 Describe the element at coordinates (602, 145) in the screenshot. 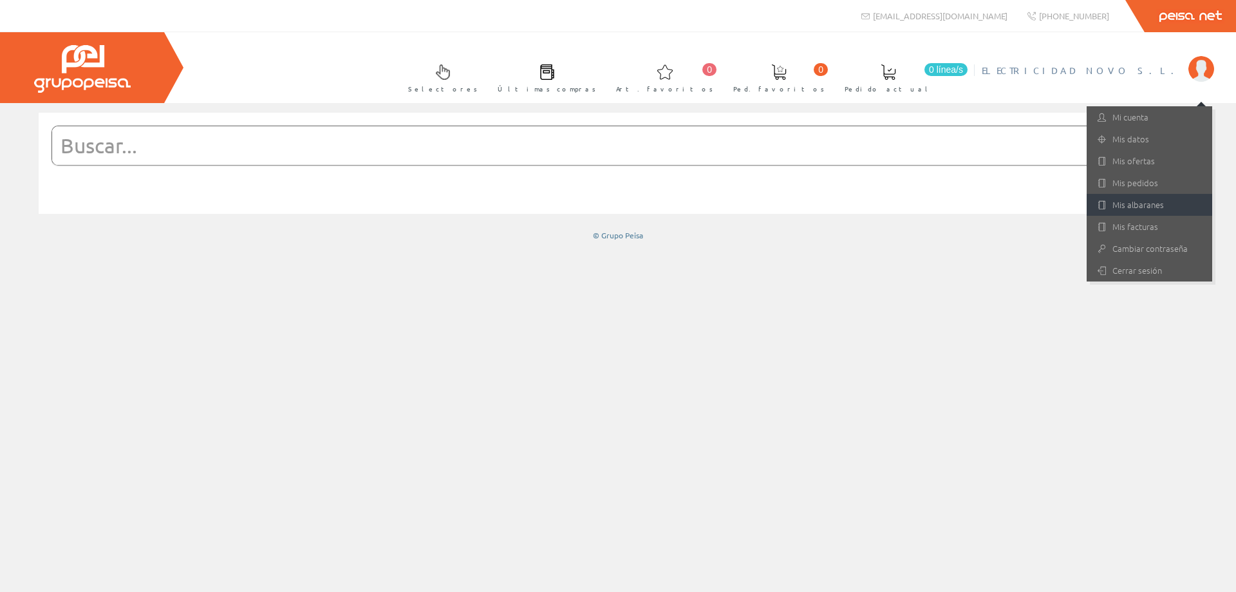

I see `input: Buscar...` at that location.